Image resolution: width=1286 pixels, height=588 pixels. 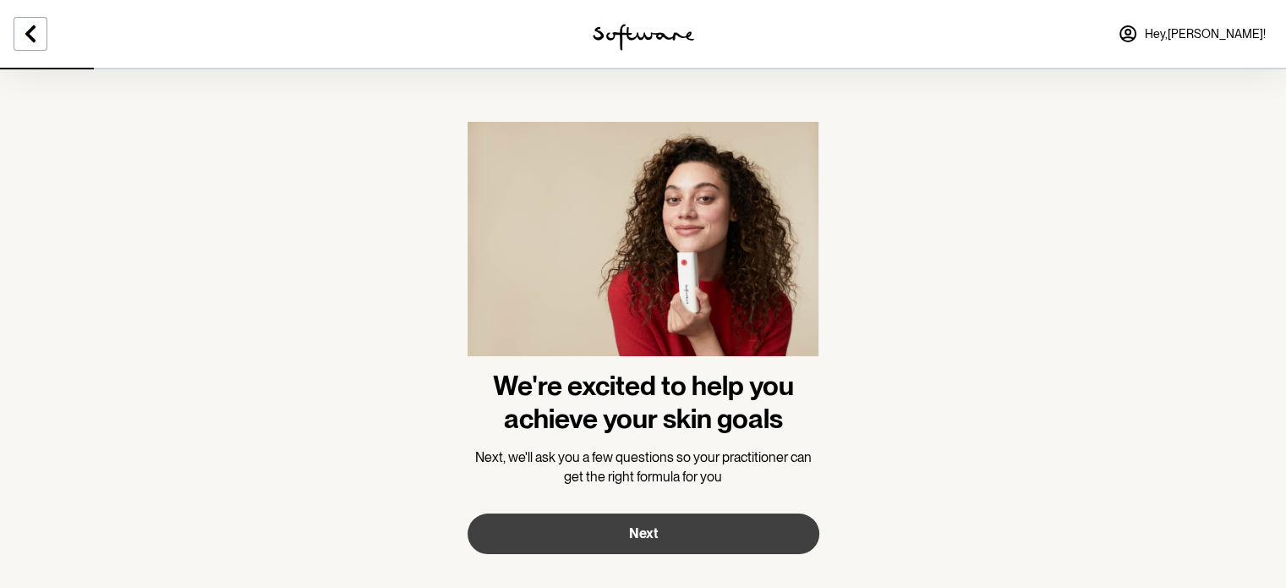 I want to click on button: Next, so click(x=643, y=533).